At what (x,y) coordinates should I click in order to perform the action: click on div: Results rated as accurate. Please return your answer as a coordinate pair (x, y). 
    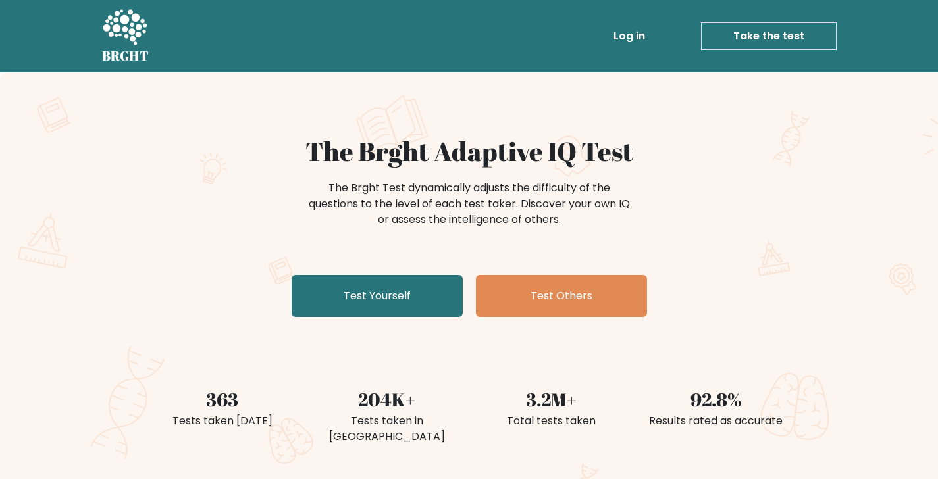
    Looking at the image, I should click on (716, 421).